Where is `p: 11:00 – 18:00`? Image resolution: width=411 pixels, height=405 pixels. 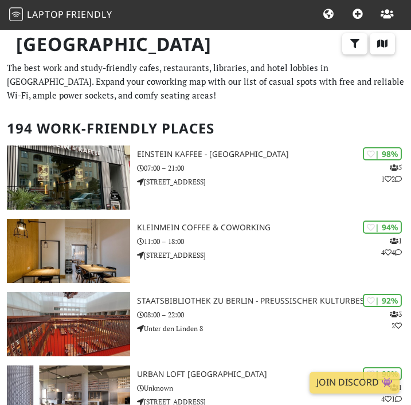
p: 11:00 – 18:00 is located at coordinates (274, 241).